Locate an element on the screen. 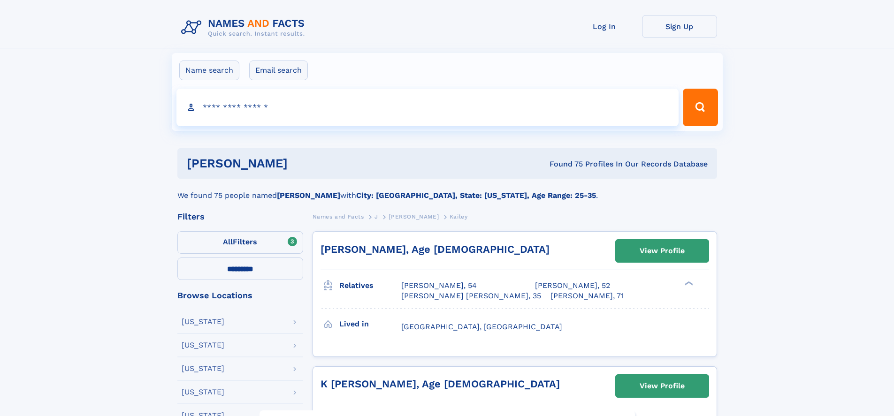 The height and width of the screenshot is (416, 894). span: All is located at coordinates (228, 242).